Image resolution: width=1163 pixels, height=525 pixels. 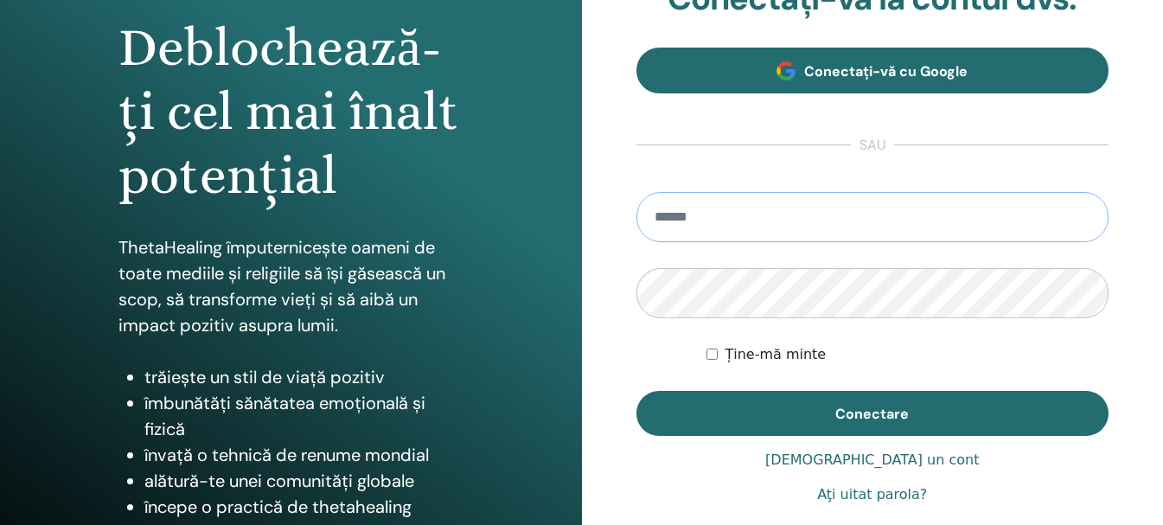 What do you see at coordinates (907, 354) in the screenshot?
I see `div: Păstrează-mă autentificat pe termen nelimitat sau până când mă deconectez manual` at bounding box center [907, 354].